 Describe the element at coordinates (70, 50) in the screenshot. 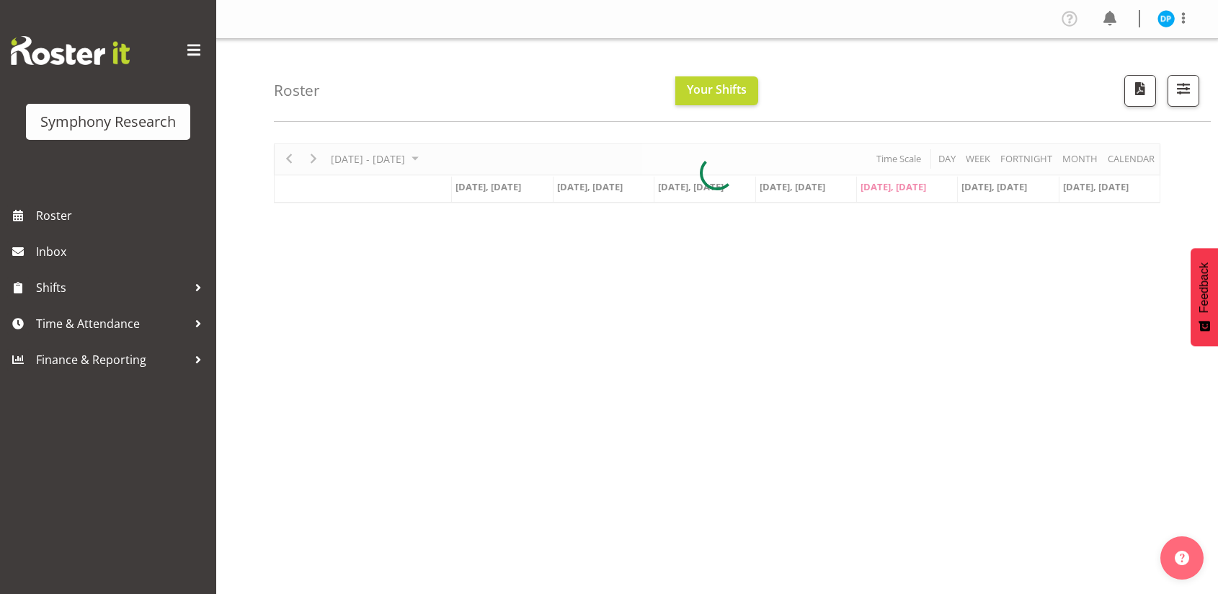

I see `img: Rosterit website logo` at that location.